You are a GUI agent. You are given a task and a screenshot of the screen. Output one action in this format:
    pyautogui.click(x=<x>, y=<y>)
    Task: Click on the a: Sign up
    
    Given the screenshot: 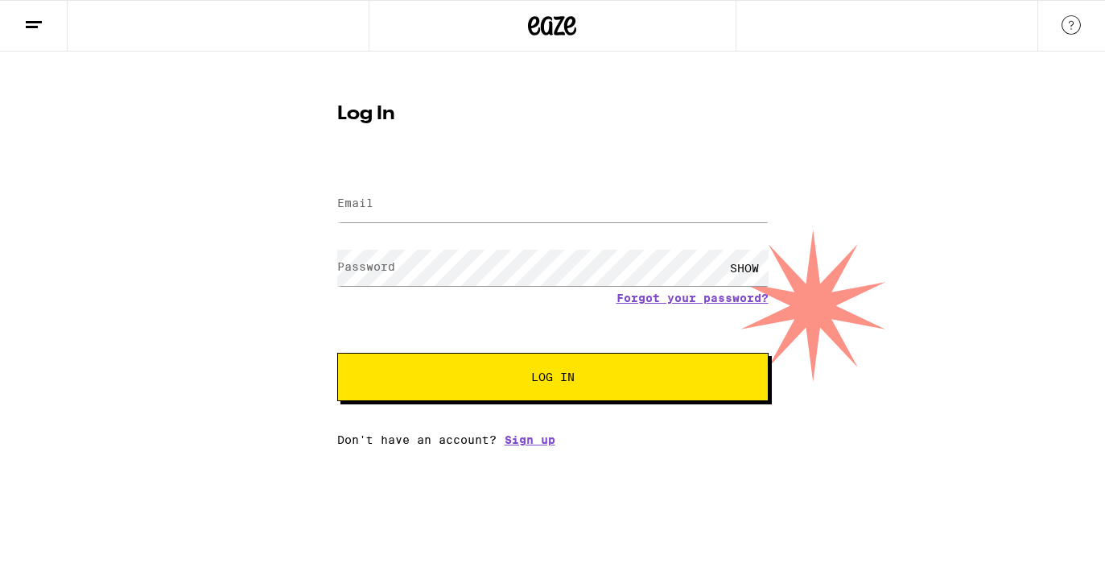 What is the action you would take?
    pyautogui.click(x=530, y=439)
    